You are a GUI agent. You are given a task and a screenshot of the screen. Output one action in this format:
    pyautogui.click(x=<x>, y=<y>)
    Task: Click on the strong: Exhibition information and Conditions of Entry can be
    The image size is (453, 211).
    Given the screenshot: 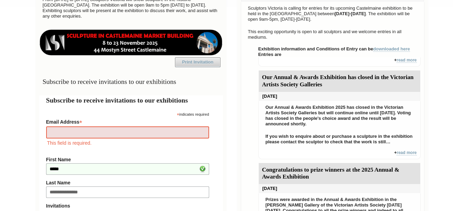 What is the action you would take?
    pyautogui.click(x=334, y=49)
    